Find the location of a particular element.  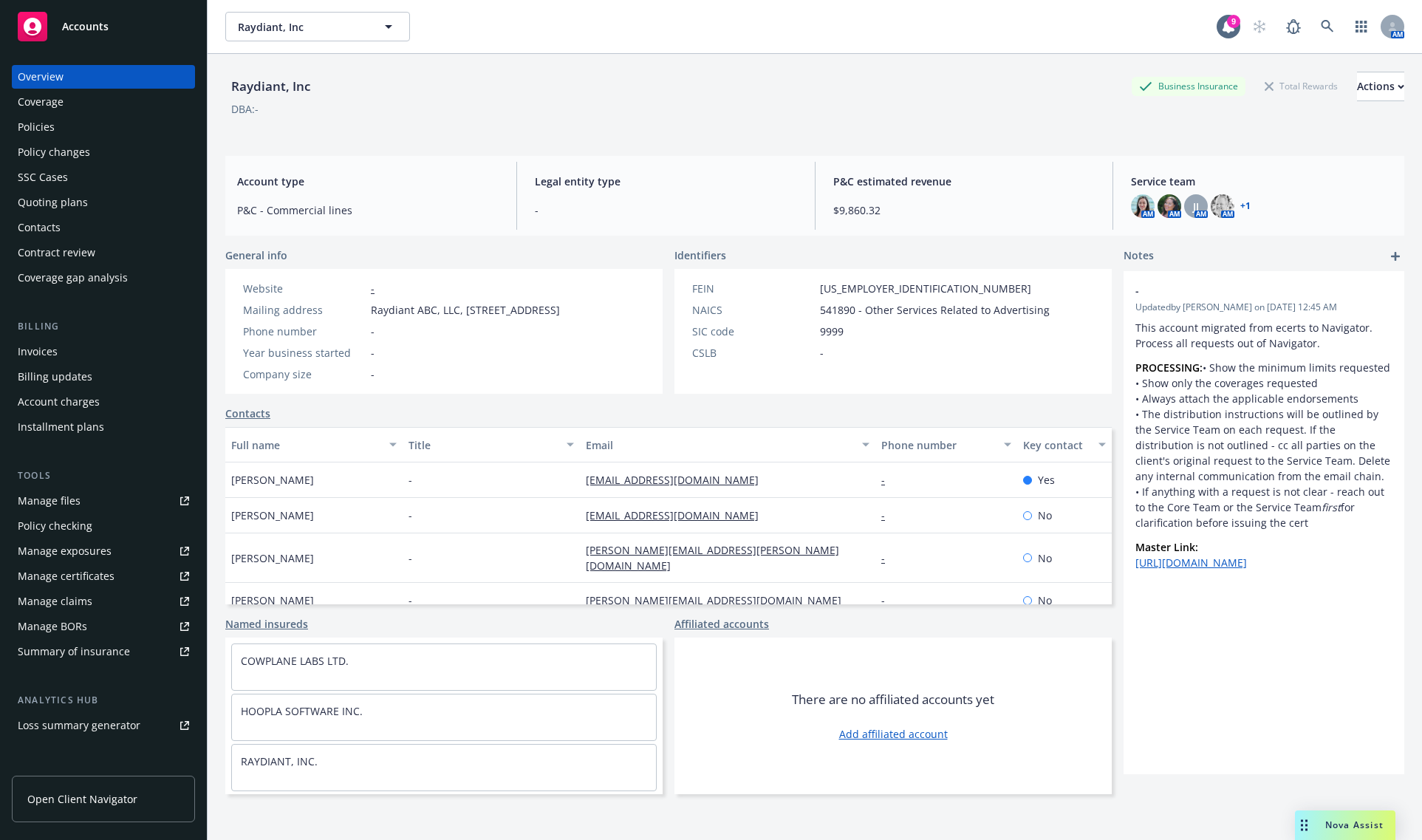

div: Year business started is located at coordinates (303, 353).